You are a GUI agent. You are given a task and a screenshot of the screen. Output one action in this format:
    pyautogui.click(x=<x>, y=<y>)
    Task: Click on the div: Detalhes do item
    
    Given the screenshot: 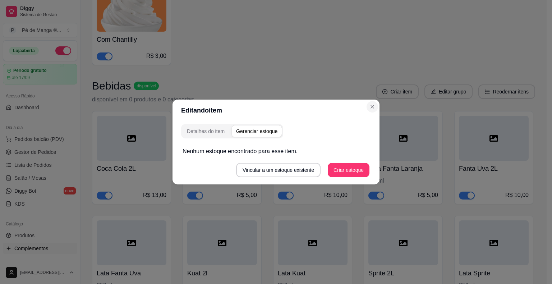 What is the action you would take?
    pyautogui.click(x=206, y=131)
    